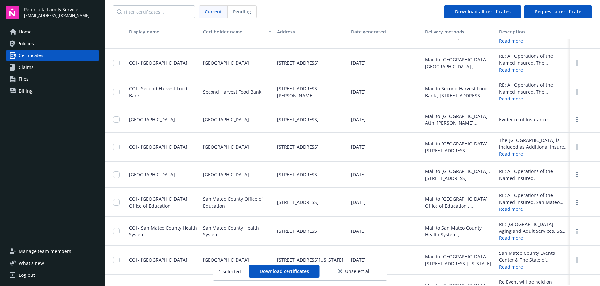 The width and height of the screenshot is (600, 286). What do you see at coordinates (311, 32) in the screenshot?
I see `div: Address` at bounding box center [311, 32].